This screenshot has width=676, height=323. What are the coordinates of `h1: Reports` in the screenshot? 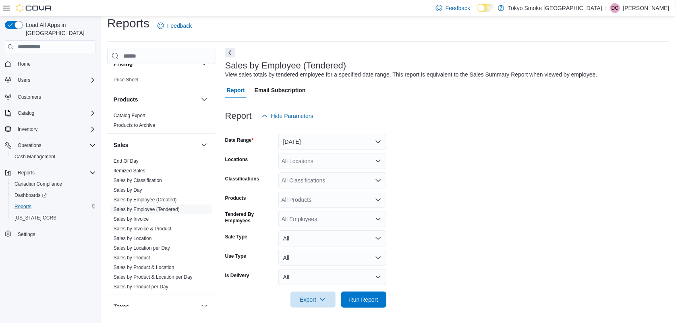 It's located at (128, 23).